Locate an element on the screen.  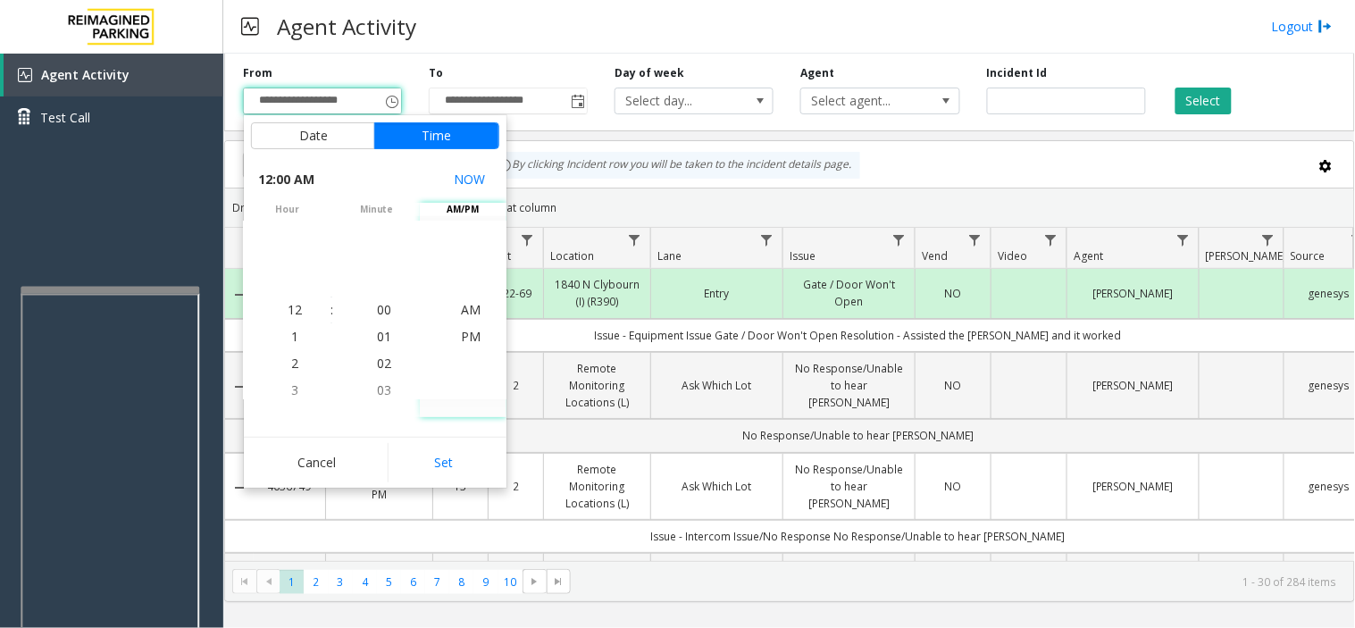
span: Page 5 is located at coordinates (388, 581).